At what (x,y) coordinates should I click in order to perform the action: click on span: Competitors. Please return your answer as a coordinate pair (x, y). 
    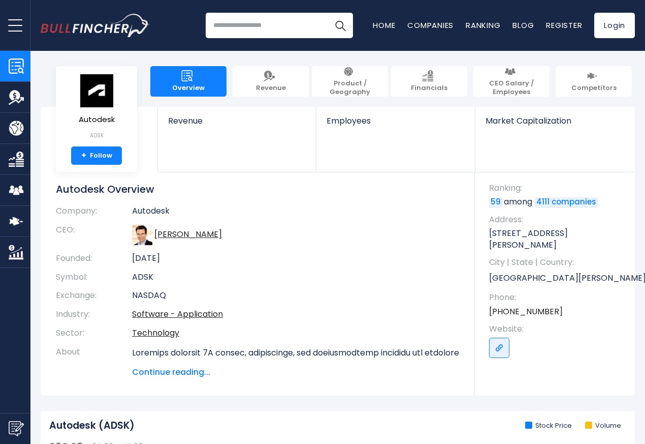
    Looking at the image, I should click on (594, 88).